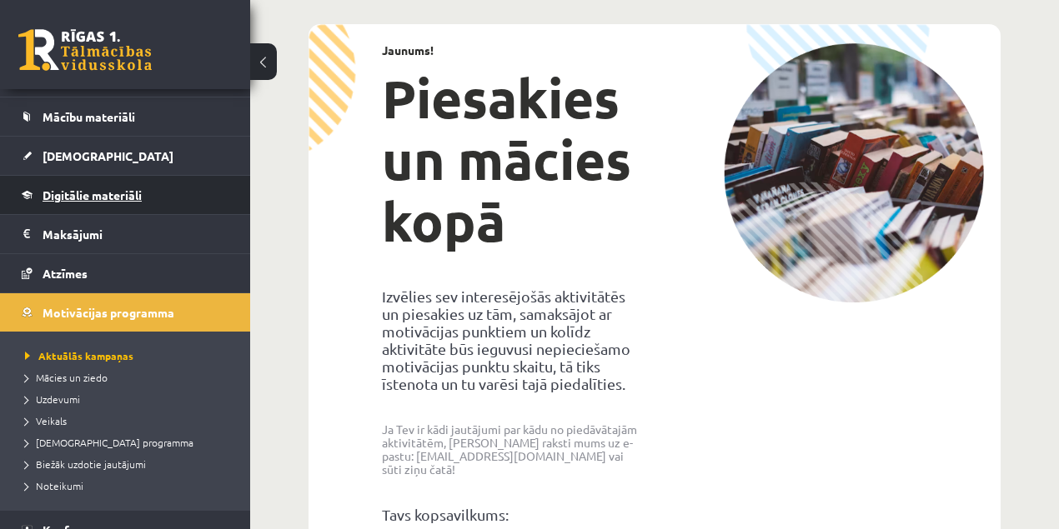  Describe the element at coordinates (85, 50) in the screenshot. I see `a: Rīgas 1. Tālmācības vidusskola` at that location.